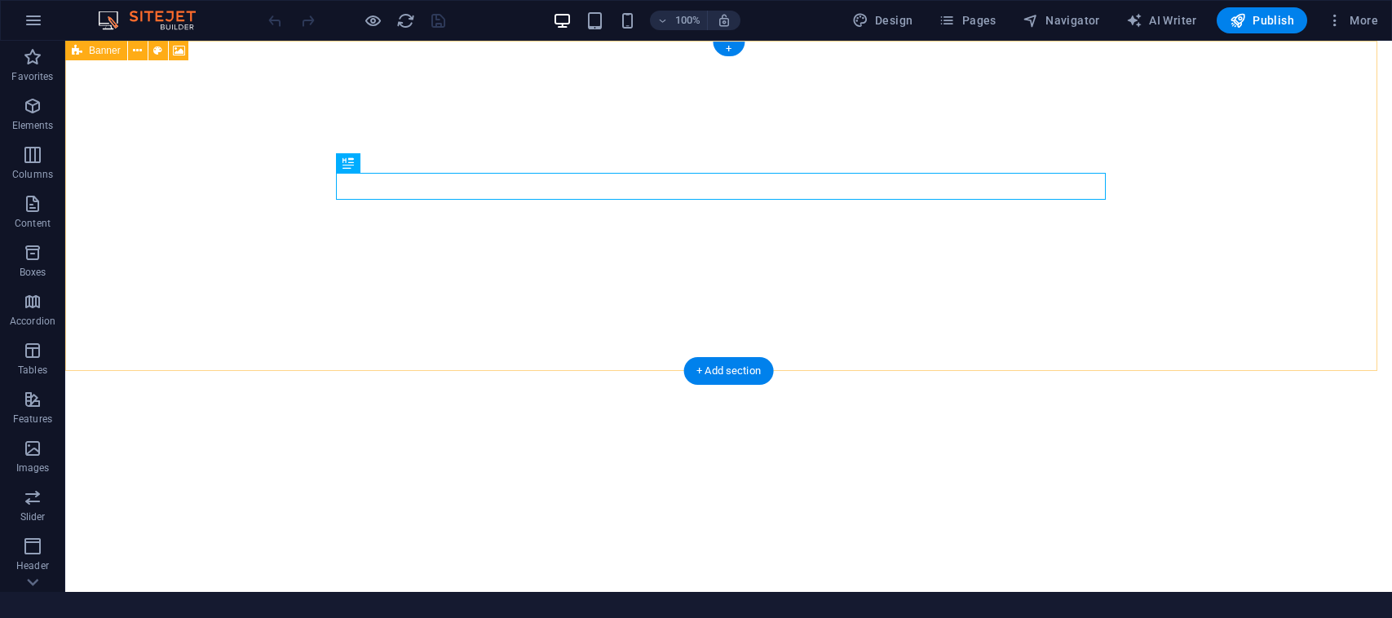 This screenshot has width=1392, height=618. I want to click on button: AI Writer, so click(1161, 20).